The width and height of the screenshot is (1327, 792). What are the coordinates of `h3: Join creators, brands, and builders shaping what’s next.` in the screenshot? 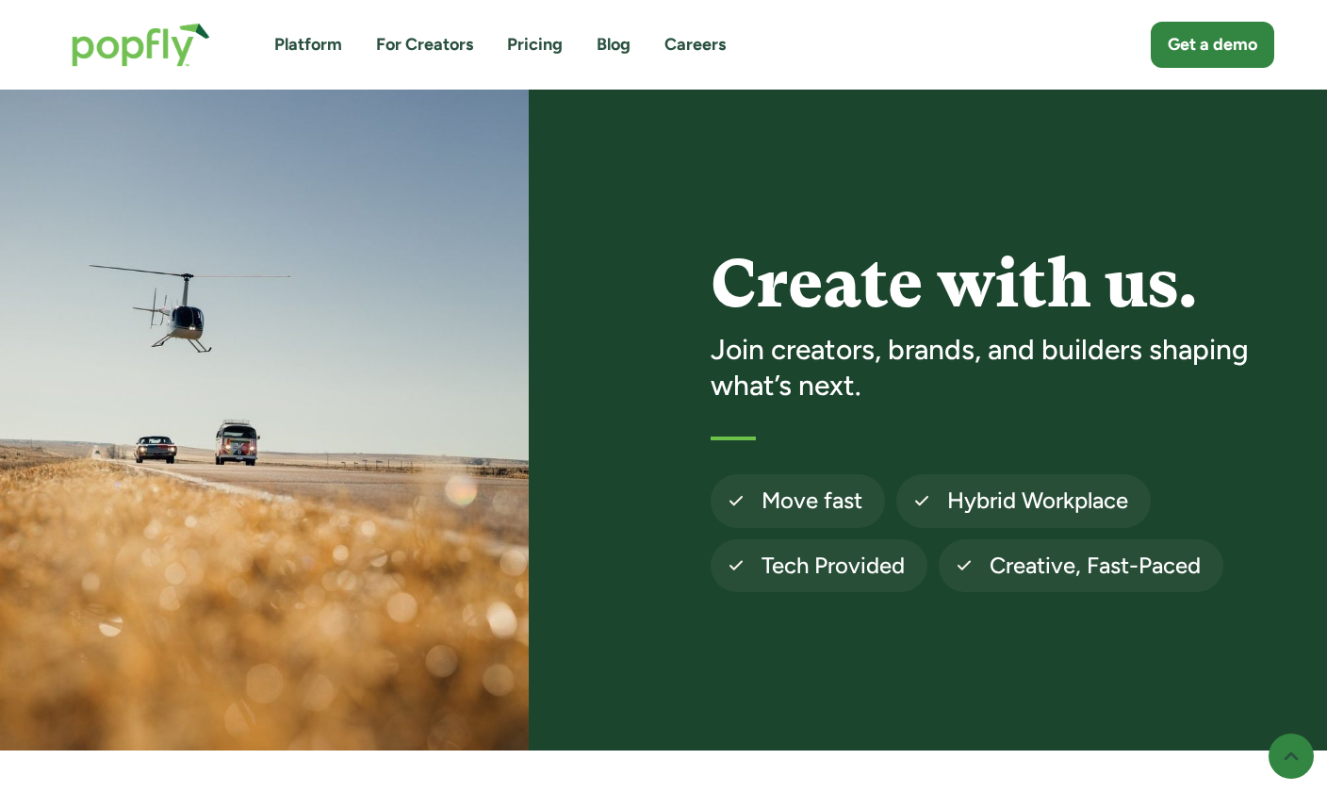 It's located at (996, 367).